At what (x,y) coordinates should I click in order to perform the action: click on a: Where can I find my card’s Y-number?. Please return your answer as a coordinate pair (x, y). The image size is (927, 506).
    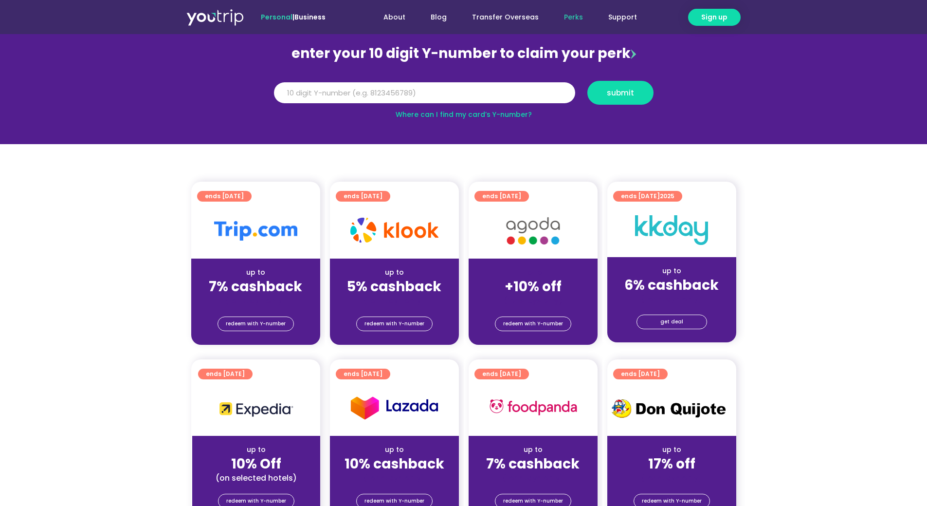
    Looking at the image, I should click on (464, 114).